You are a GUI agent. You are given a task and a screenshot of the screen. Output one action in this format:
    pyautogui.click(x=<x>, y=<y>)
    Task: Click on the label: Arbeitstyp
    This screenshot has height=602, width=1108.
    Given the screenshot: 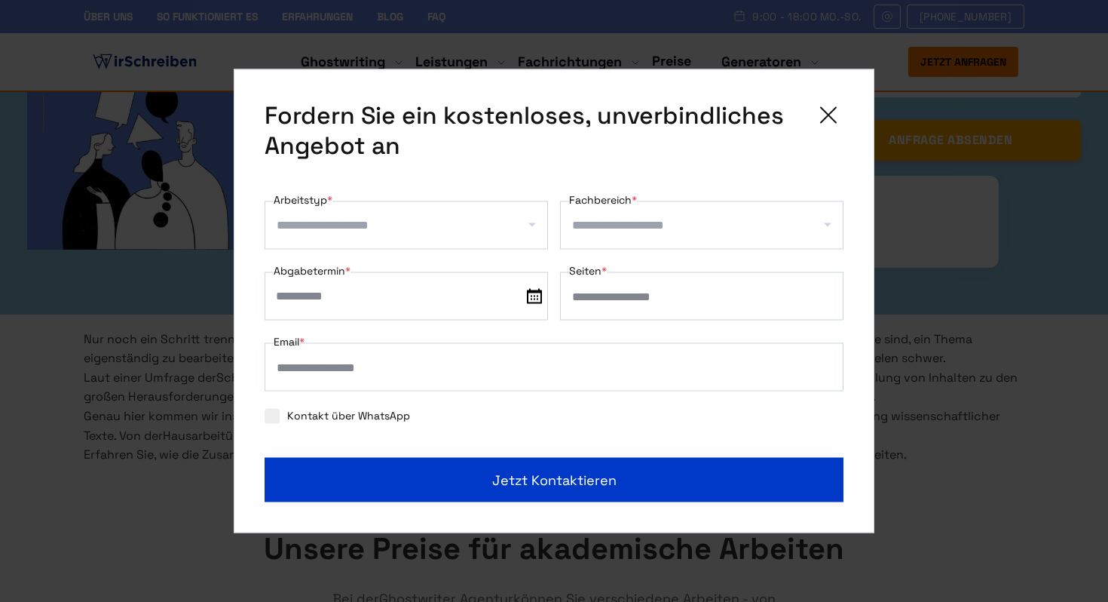 What is the action you would take?
    pyautogui.click(x=303, y=200)
    